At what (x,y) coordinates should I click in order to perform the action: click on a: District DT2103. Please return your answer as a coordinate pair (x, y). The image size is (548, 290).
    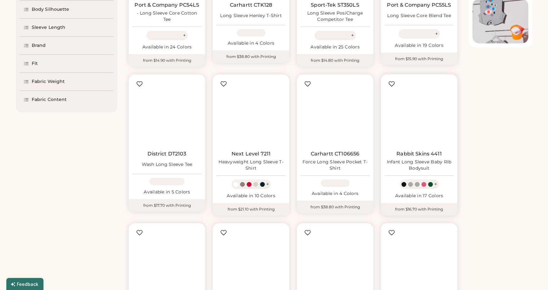
    Looking at the image, I should click on (167, 154).